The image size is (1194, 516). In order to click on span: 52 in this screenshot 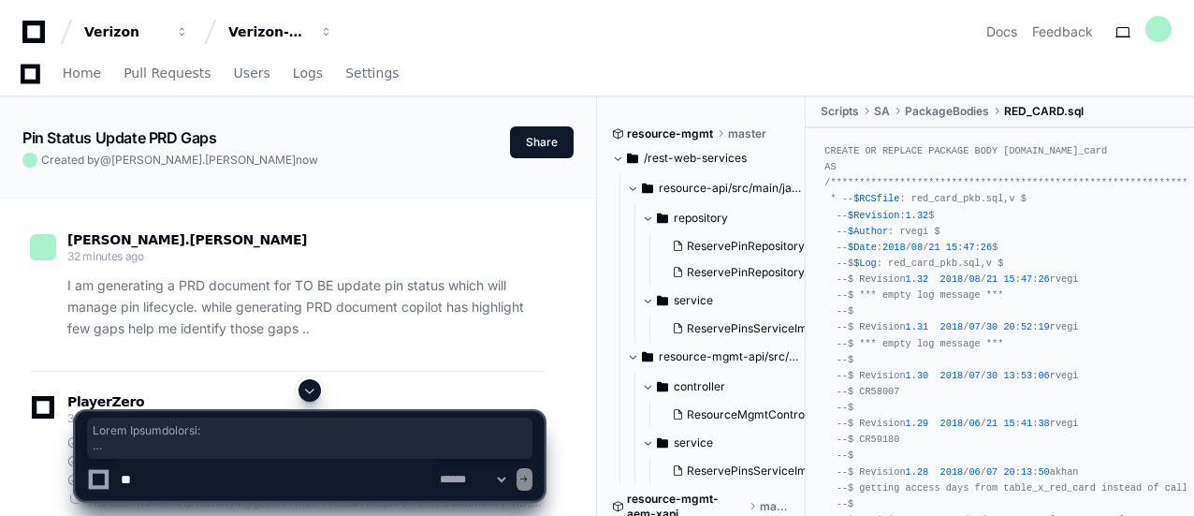, I will do `click(1027, 327)`.